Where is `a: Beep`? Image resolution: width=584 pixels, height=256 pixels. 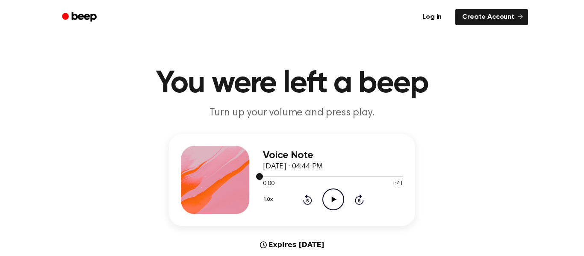 a: Beep is located at coordinates (80, 17).